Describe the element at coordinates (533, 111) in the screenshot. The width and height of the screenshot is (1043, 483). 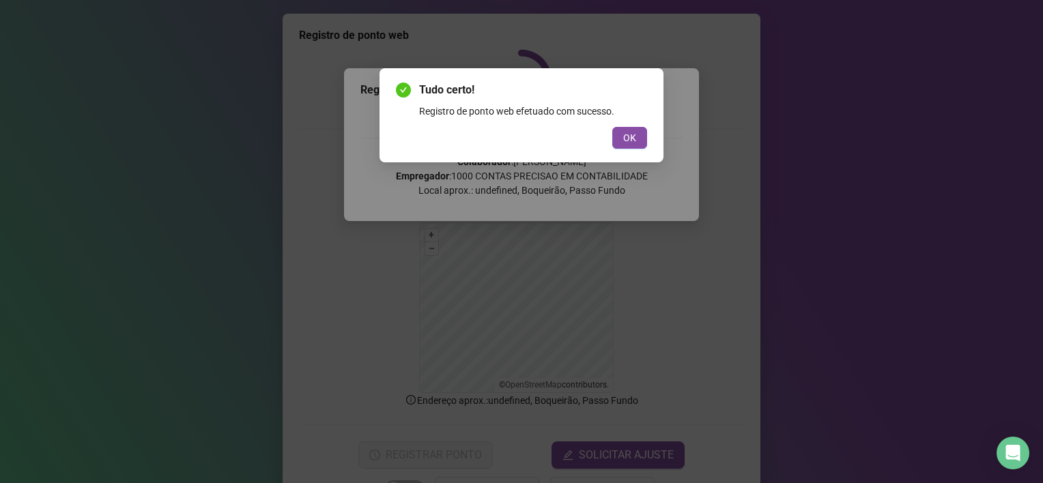
I see `div: Registro de ponto web efetuado com sucesso.` at that location.